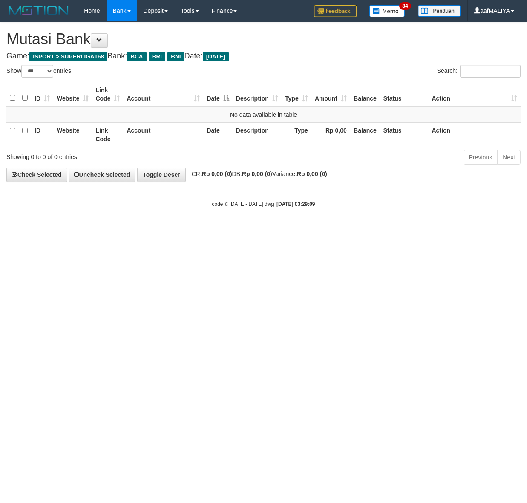 The image size is (527, 503). Describe the element at coordinates (39, 11) in the screenshot. I see `img: MOTION_logo.png` at that location.